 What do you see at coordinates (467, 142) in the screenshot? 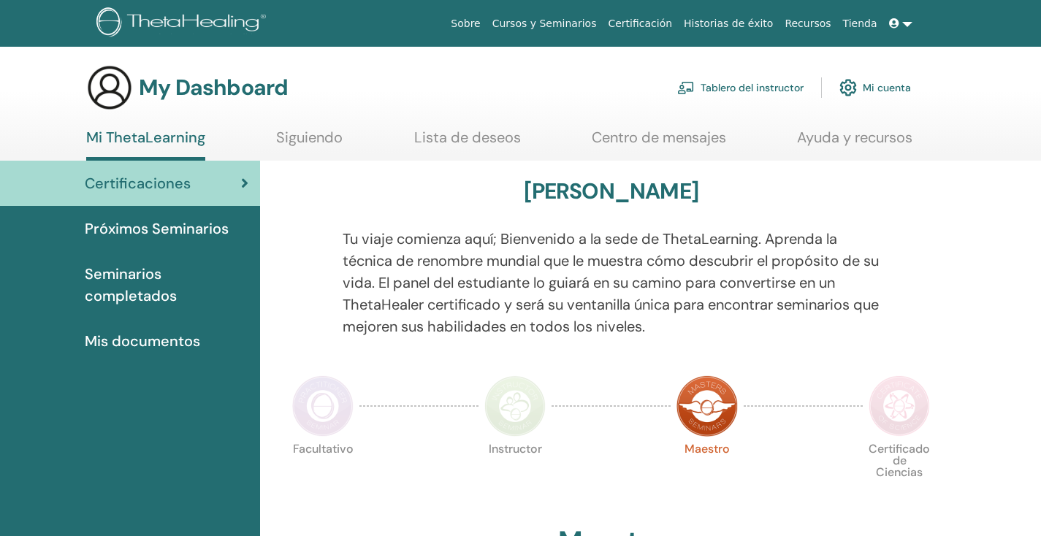
I see `a: Lista de deseos` at bounding box center [467, 142].